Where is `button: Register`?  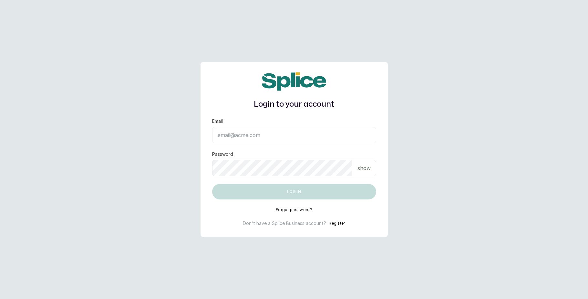
button: Register is located at coordinates (337, 223).